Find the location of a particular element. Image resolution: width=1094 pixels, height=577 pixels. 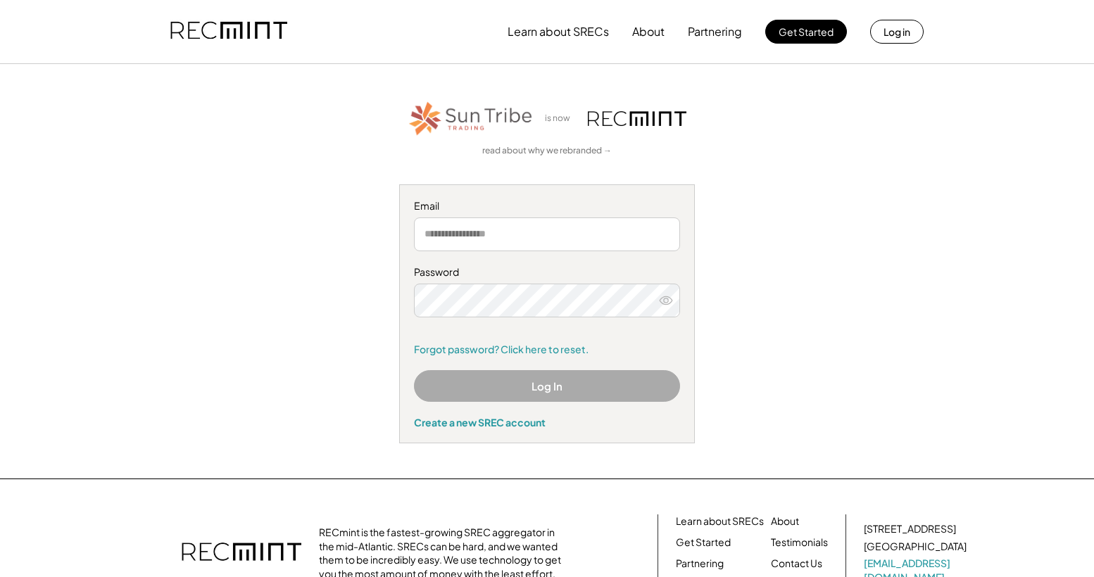

img: STT_Horizontal_Logo%2B-%2BColor.png is located at coordinates (471, 118).